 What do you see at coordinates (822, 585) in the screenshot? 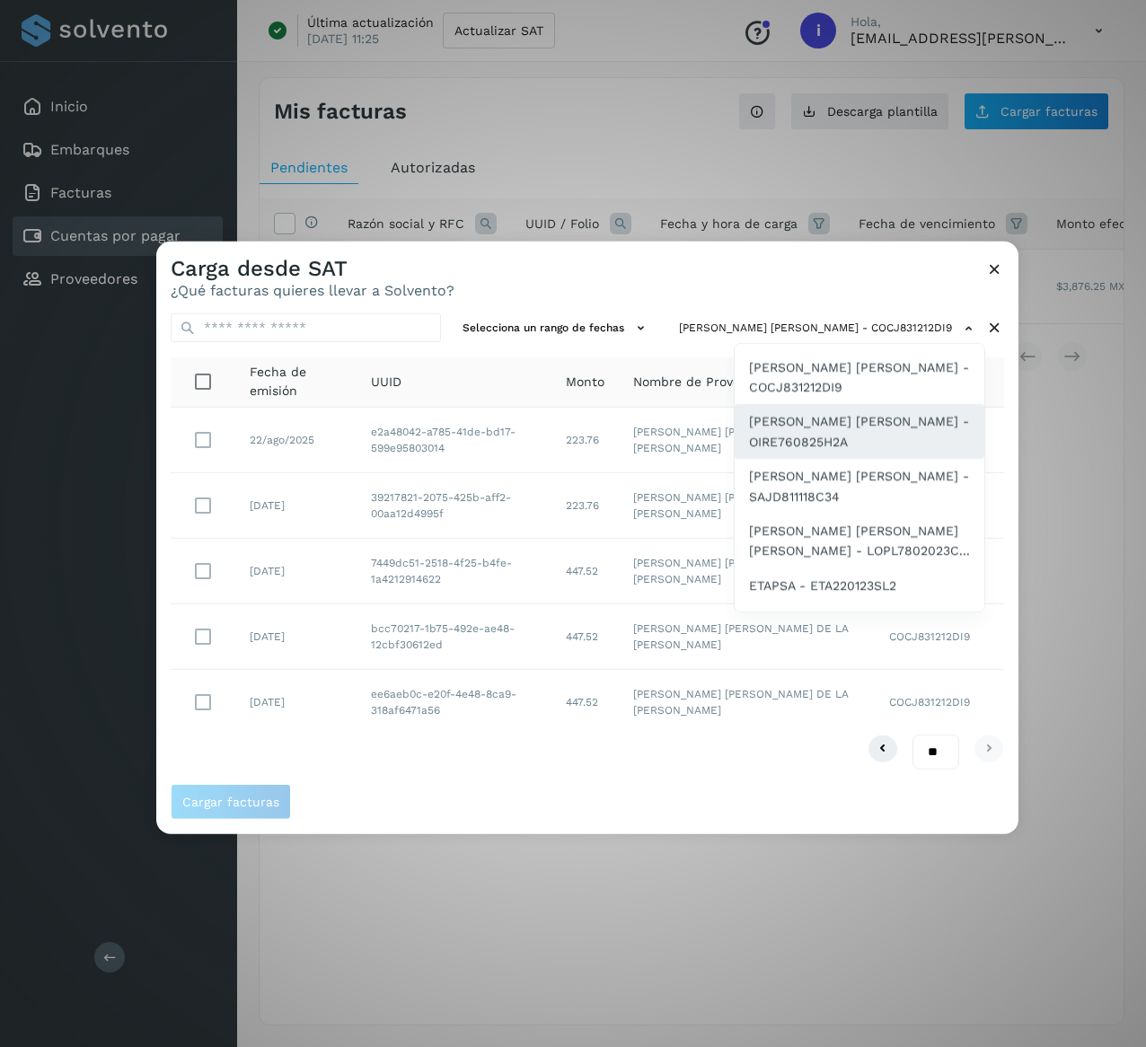
I see `span: ETAPSA - ETA220123SL2` at bounding box center [822, 585].